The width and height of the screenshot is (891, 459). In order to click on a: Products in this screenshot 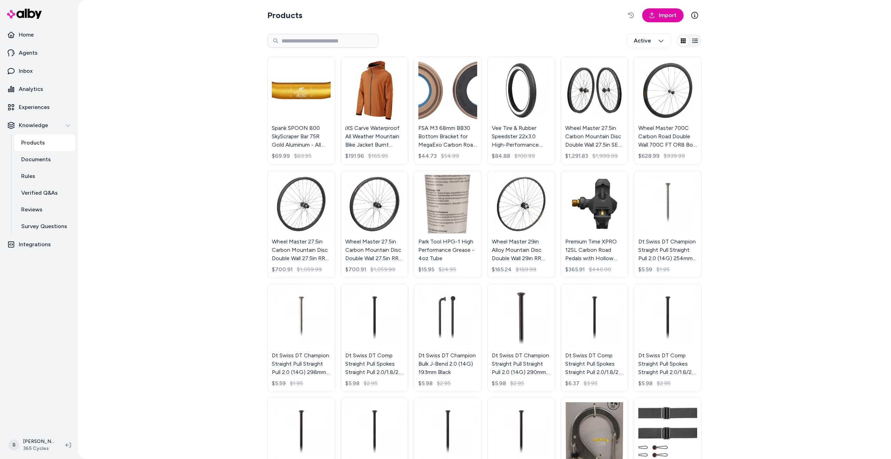, I will do `click(45, 143)`.